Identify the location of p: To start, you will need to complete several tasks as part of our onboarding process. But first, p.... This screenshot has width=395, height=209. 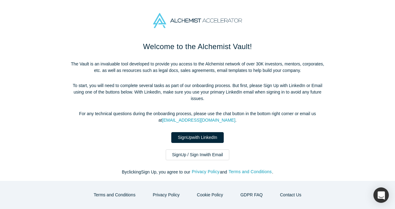
(198, 92).